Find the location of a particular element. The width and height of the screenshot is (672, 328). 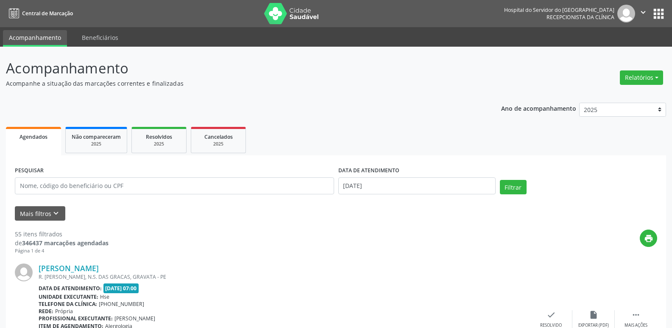

i: print is located at coordinates (649, 238).